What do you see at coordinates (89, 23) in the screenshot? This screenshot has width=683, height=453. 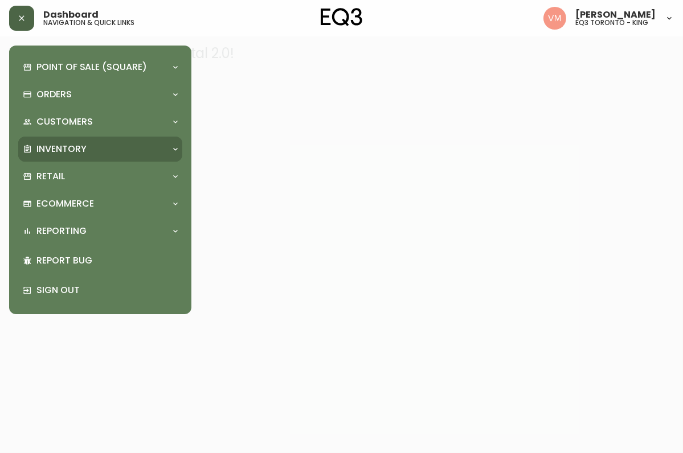 I see `h5: navigation & quick links` at bounding box center [89, 23].